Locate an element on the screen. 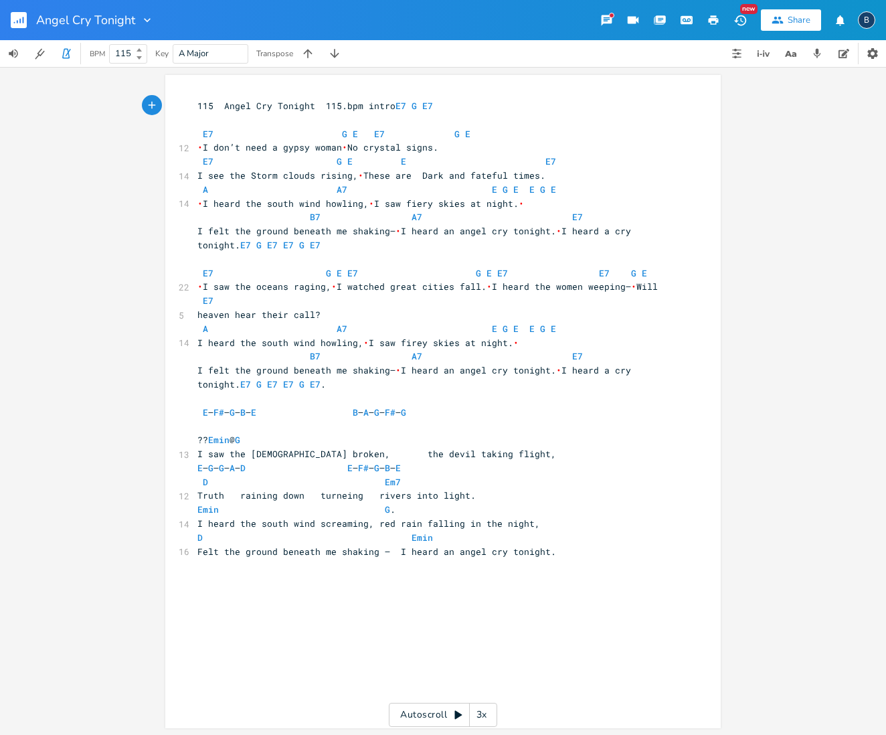 This screenshot has height=735, width=886. span: Felt the ground beneath me shaking — I heard an angel cry tonight. is located at coordinates (377, 551).